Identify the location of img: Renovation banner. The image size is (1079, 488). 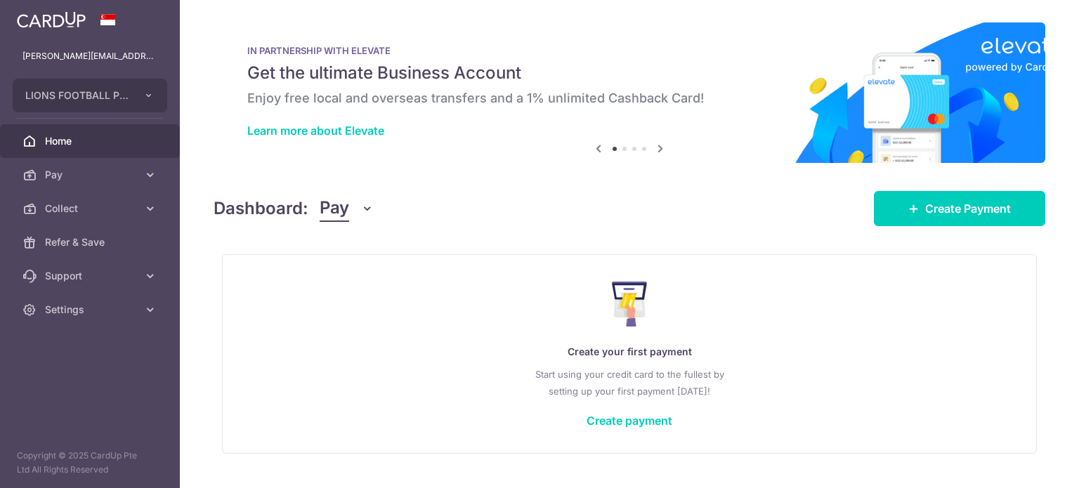
(630, 93).